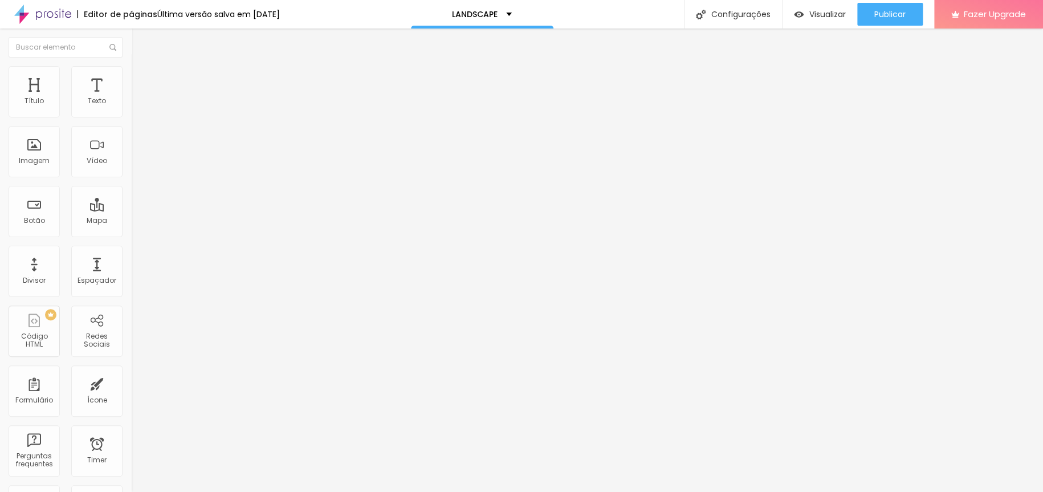 This screenshot has width=1043, height=492. I want to click on span: Publicar, so click(890, 14).